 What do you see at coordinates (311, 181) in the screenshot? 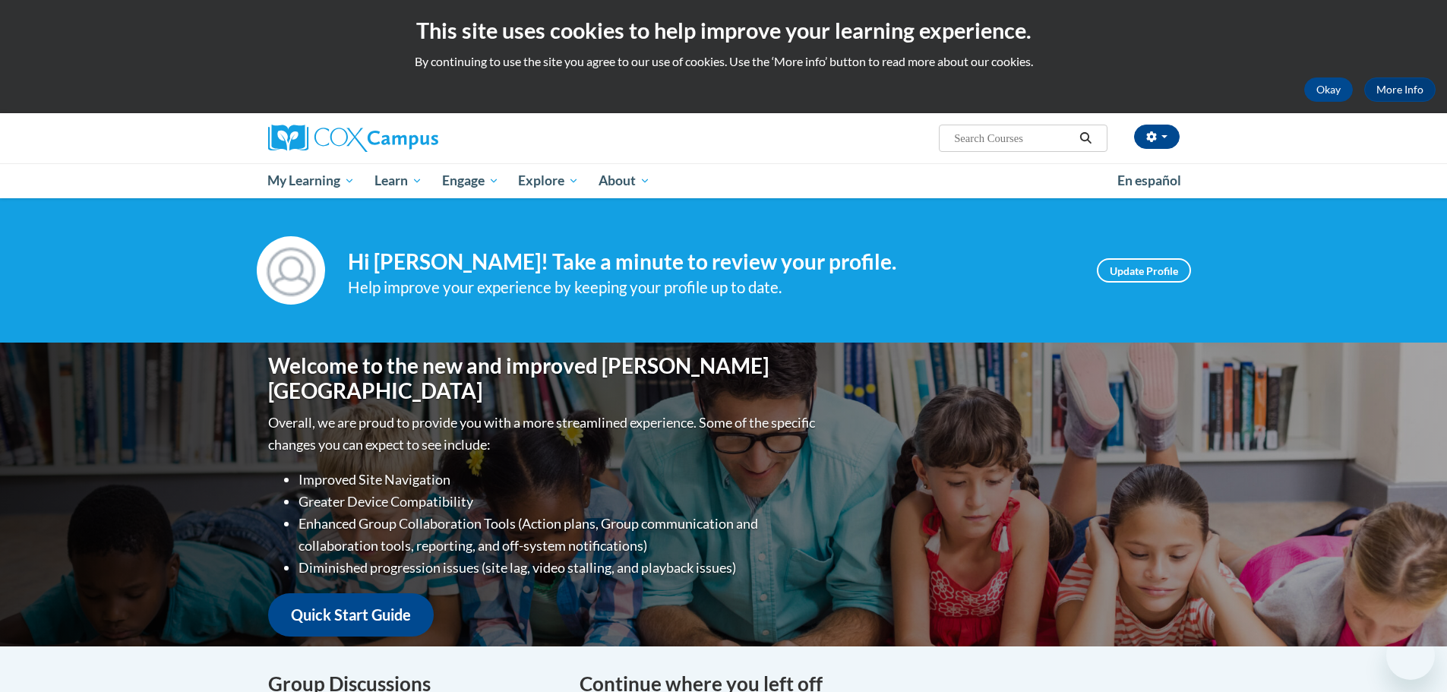
I see `a: My Learning` at bounding box center [311, 181].